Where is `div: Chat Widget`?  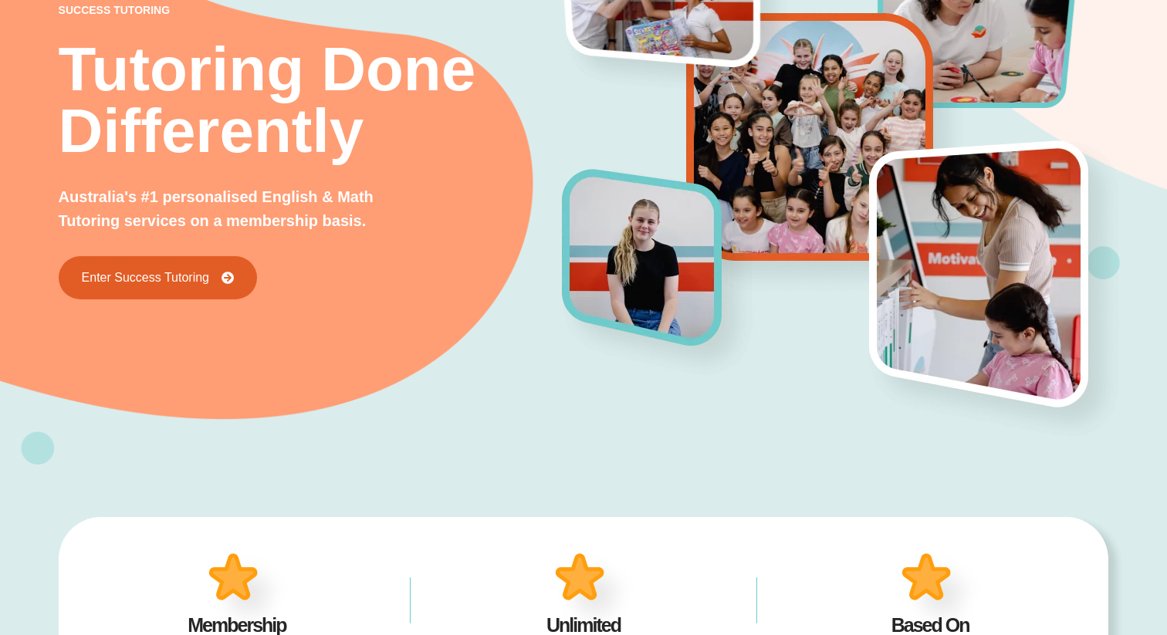 div: Chat Widget is located at coordinates (1034, 548).